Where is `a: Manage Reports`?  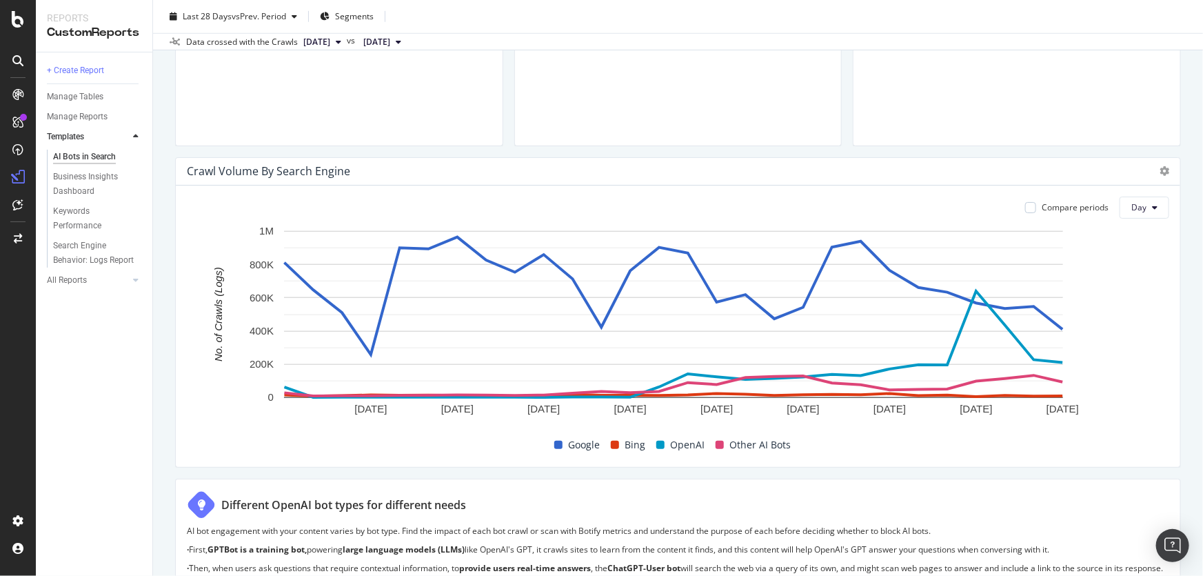 a: Manage Reports is located at coordinates (94, 117).